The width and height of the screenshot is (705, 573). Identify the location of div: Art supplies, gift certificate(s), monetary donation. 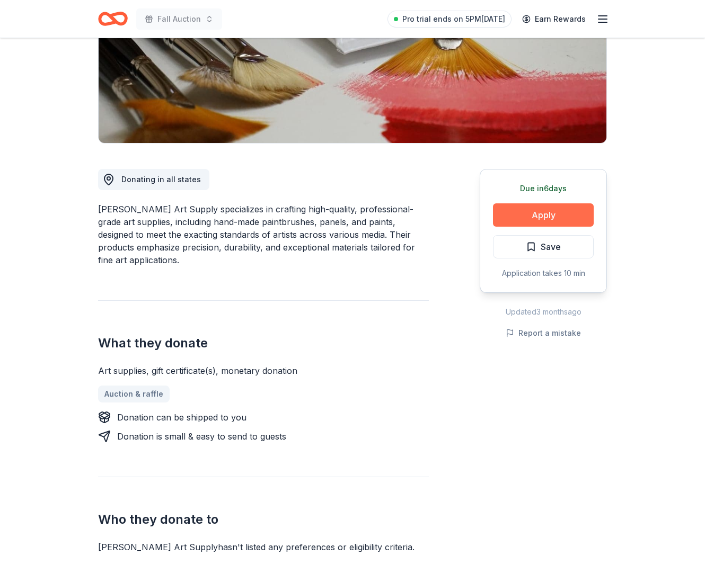
(263, 371).